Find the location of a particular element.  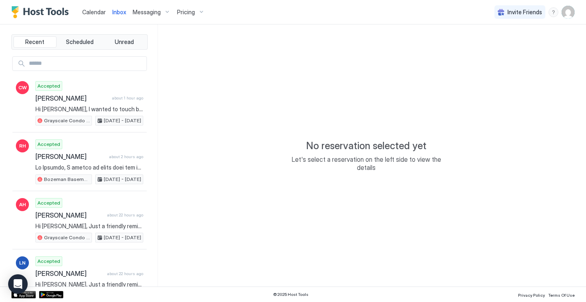

button: Unread is located at coordinates (124, 42).